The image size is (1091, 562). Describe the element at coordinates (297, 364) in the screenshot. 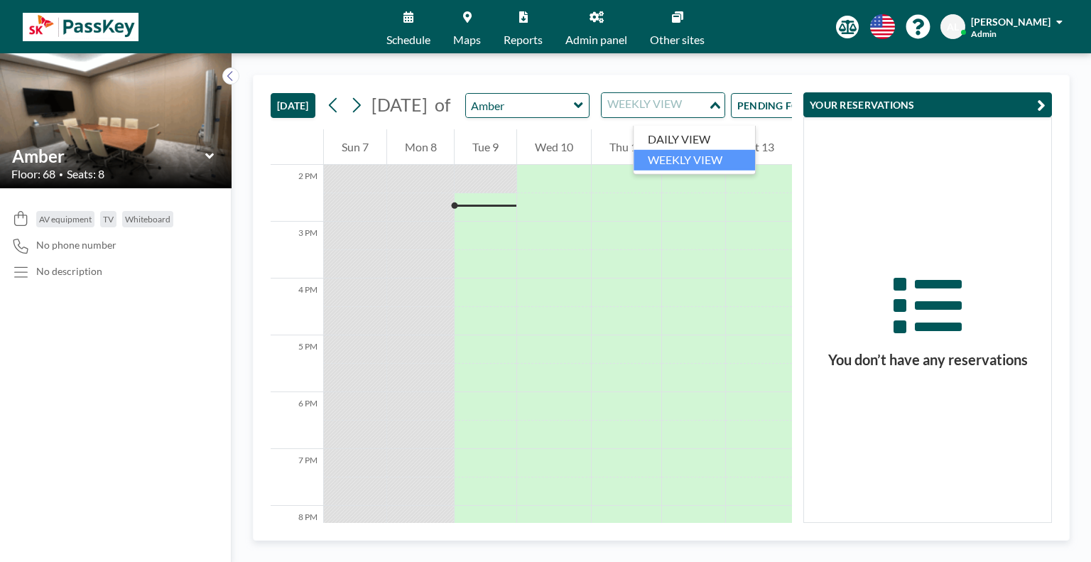

I see `div: 5 PM` at that location.